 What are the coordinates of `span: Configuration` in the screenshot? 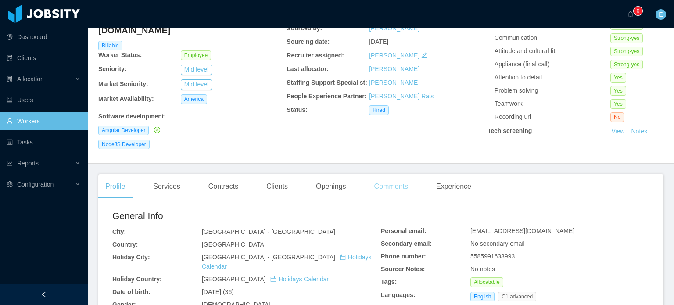 It's located at (35, 184).